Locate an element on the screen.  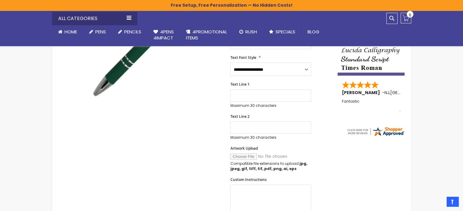
span: Text Line 1 is located at coordinates (239, 84).